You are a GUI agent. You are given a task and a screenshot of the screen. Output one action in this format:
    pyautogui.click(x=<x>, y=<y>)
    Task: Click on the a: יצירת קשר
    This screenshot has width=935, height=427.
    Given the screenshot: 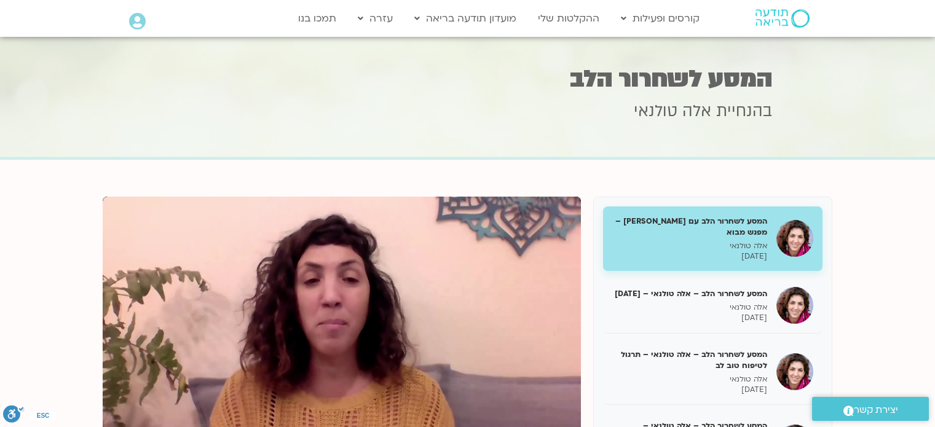 What is the action you would take?
    pyautogui.click(x=871, y=409)
    